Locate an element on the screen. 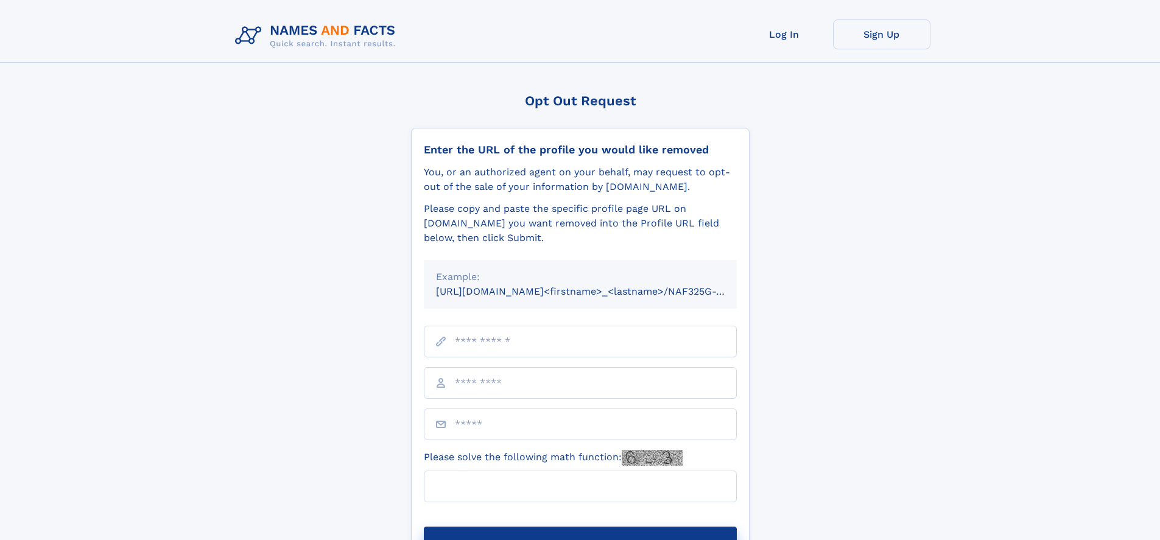 The height and width of the screenshot is (540, 1160). div: Example: is located at coordinates (581, 277).